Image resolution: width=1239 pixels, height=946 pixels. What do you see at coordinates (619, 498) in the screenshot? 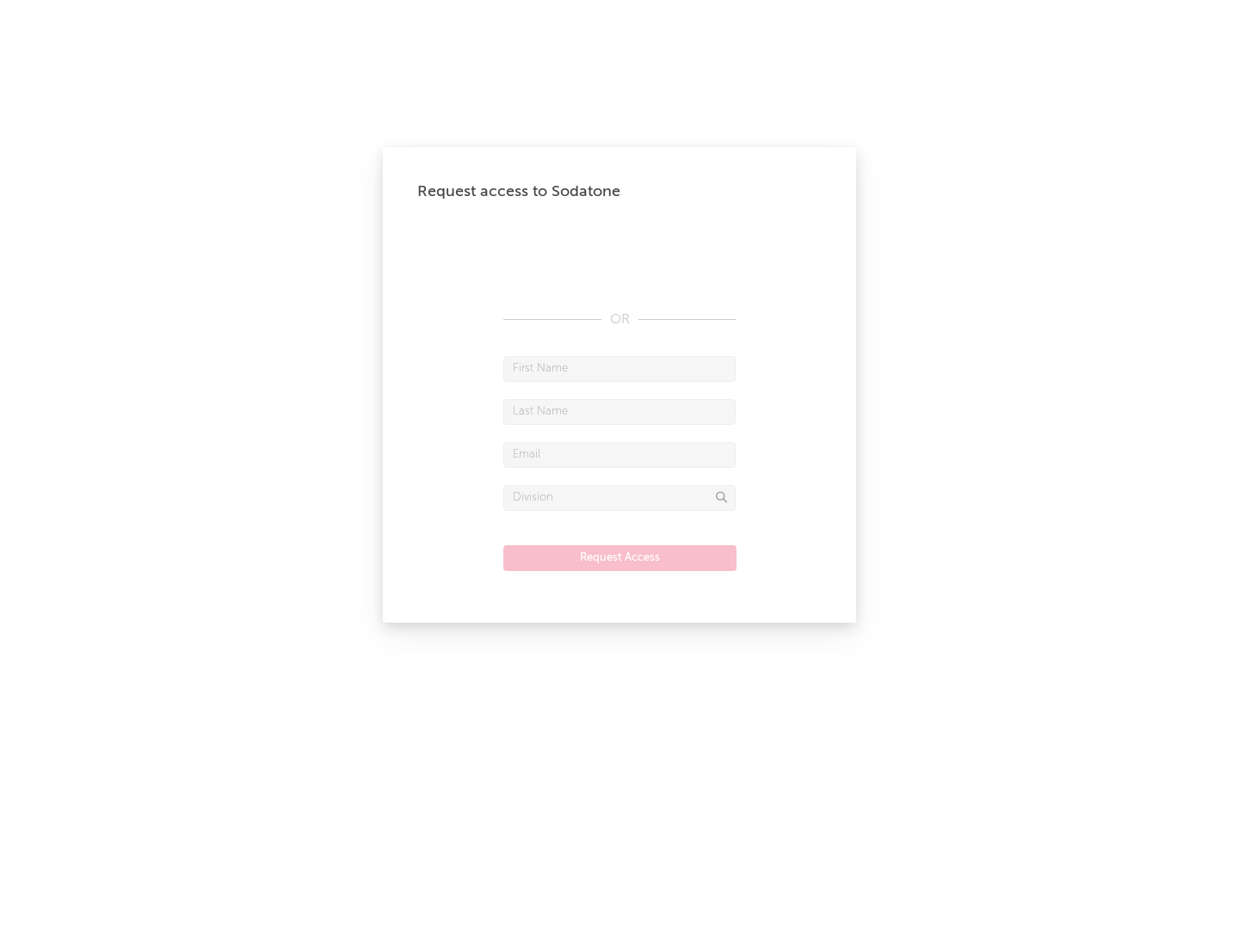
I see `input: Division` at bounding box center [619, 498].